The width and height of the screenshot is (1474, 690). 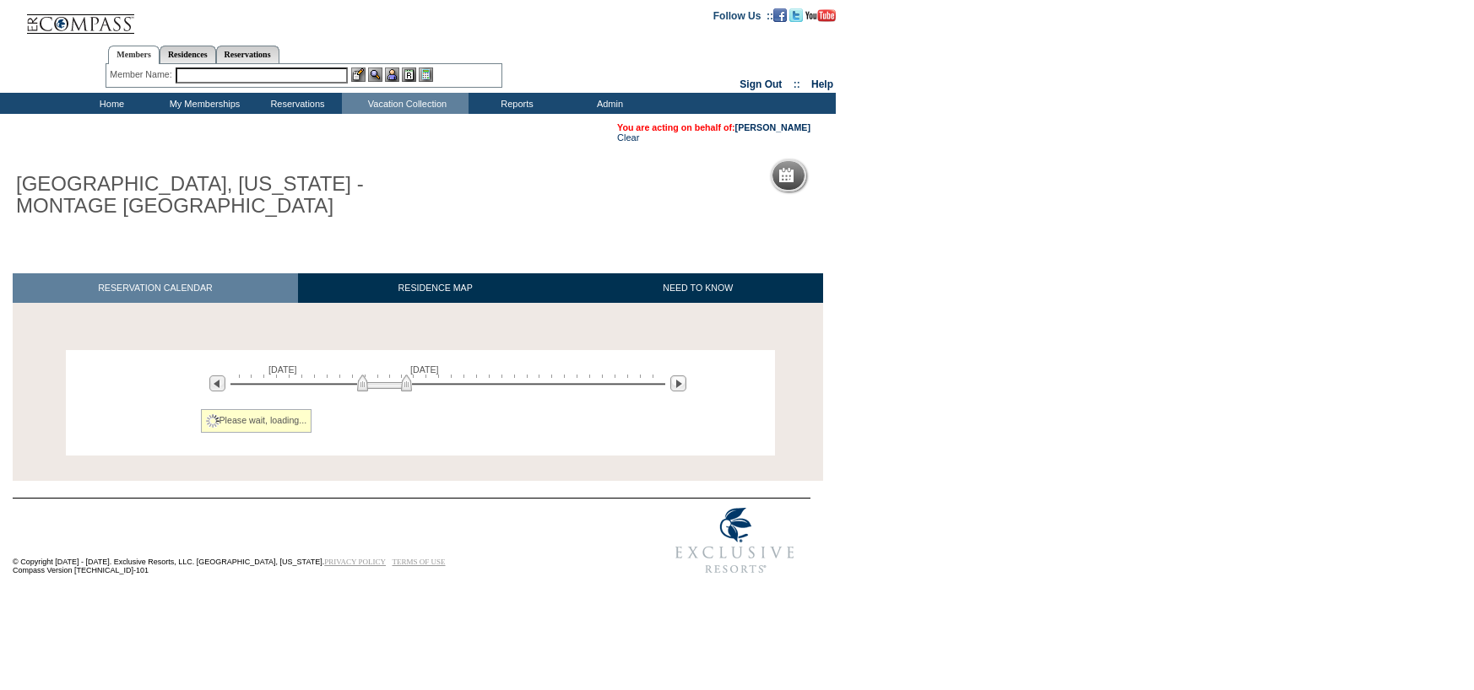 I want to click on img: spinner2.gif, so click(x=213, y=421).